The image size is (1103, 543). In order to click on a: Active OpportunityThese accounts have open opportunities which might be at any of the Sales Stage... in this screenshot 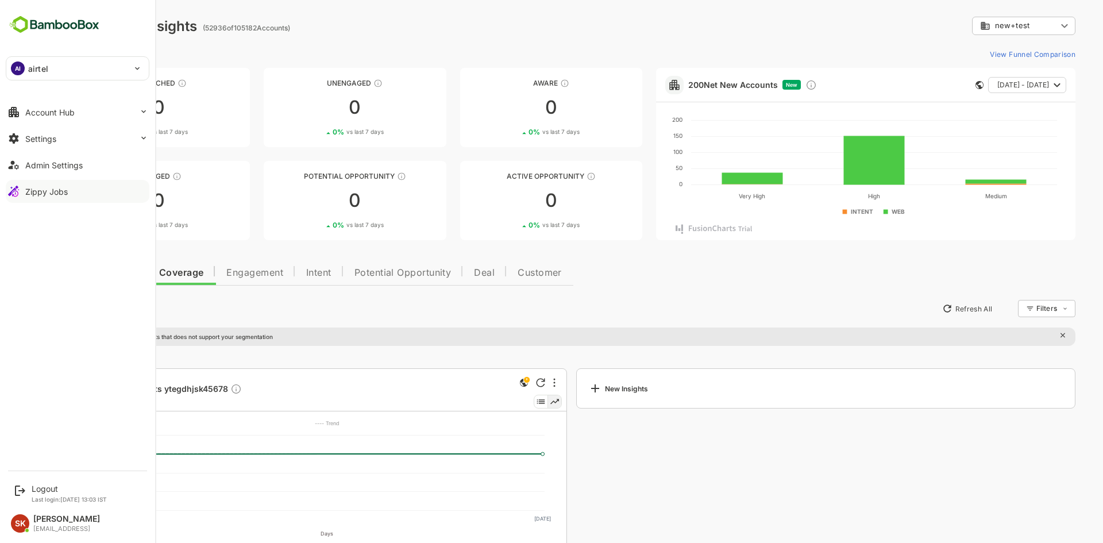, I will do `click(511, 200)`.